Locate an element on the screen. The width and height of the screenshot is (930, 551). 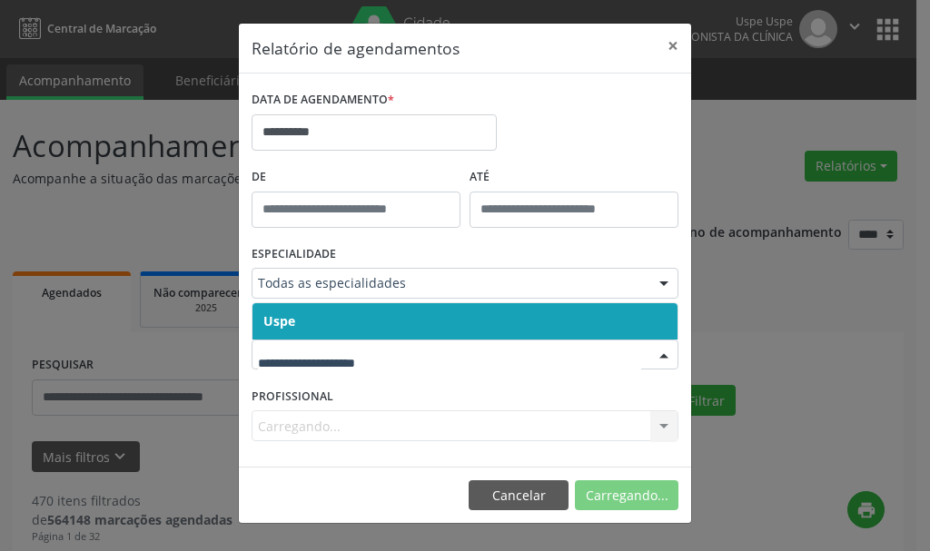
button: Close is located at coordinates (673, 45).